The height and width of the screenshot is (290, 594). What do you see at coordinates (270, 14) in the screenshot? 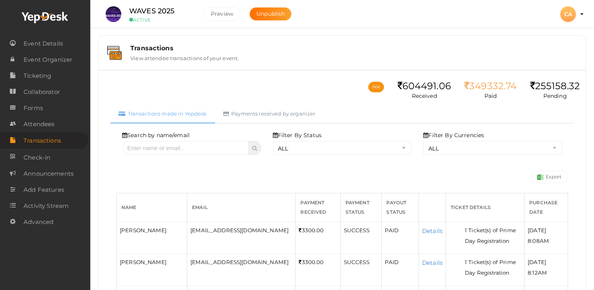
I see `button: Unpublish` at bounding box center [270, 14].